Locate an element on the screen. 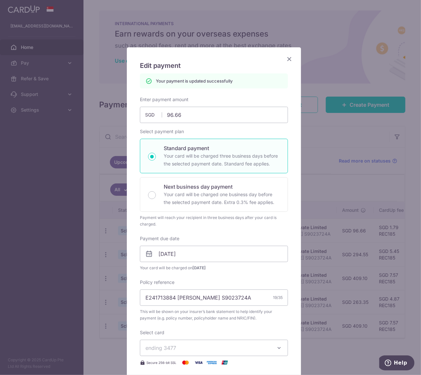 Image resolution: width=421 pixels, height=375 pixels. span: Secure 256-bit SSL is located at coordinates (162, 363).